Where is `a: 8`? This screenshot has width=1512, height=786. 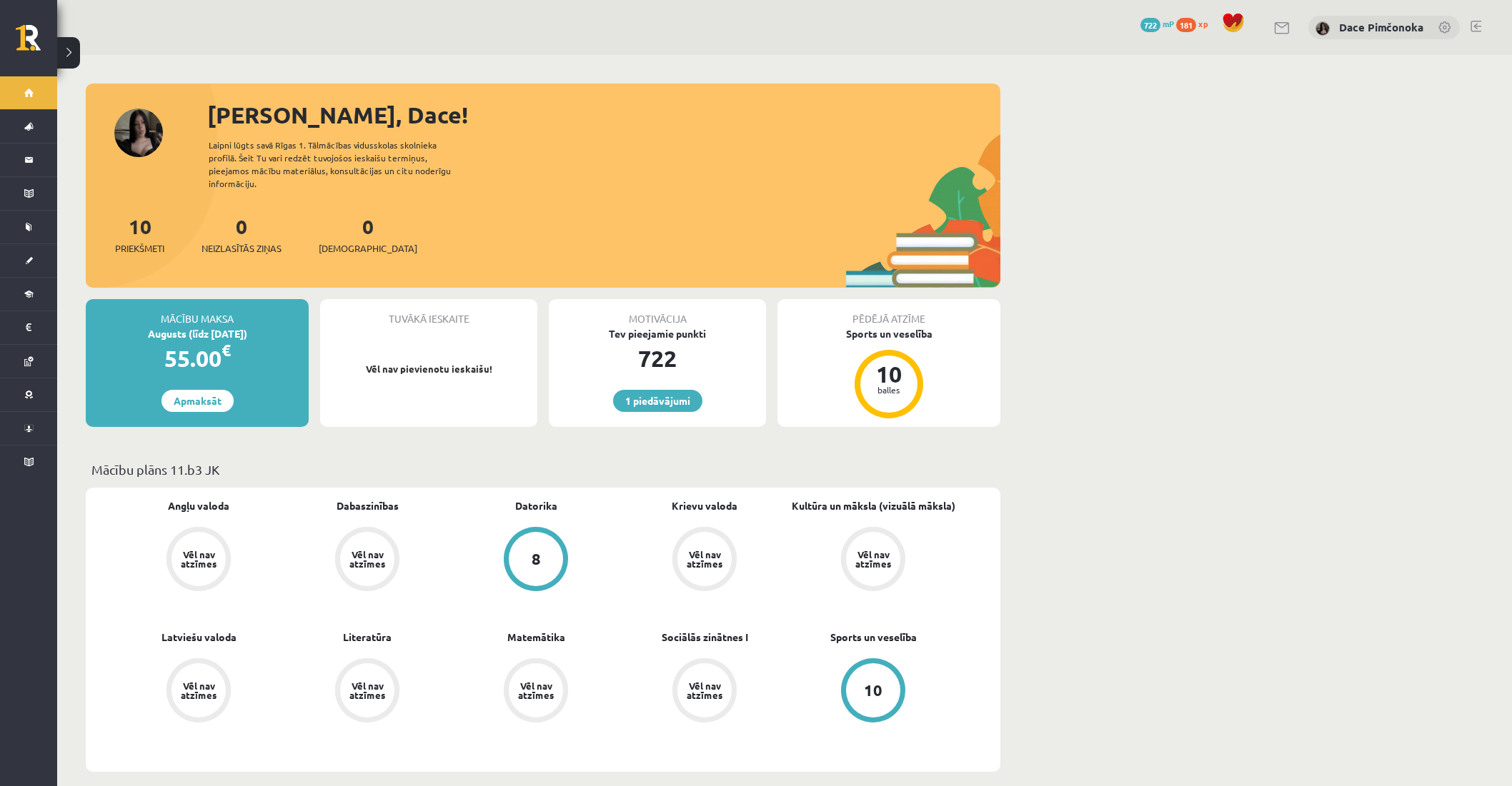 a: 8 is located at coordinates (536, 560).